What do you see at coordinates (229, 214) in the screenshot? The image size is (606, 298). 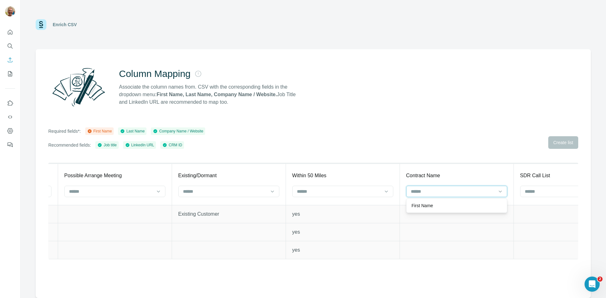 I see `p: Existing Customer` at bounding box center [229, 214].